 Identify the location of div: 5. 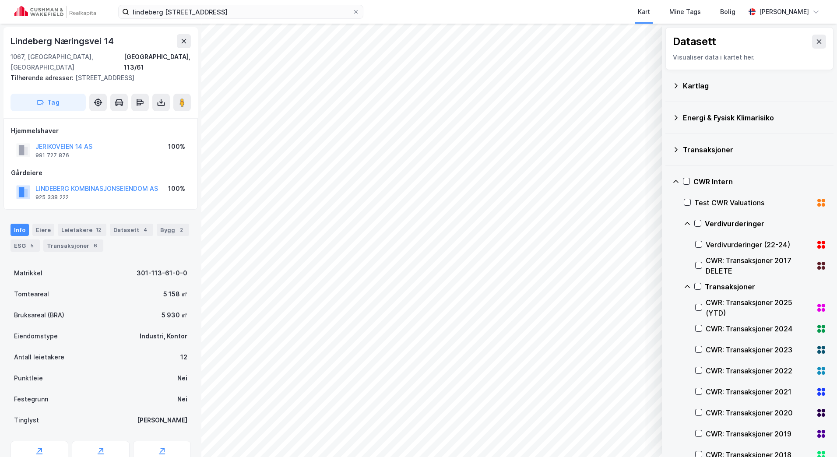
(32, 246).